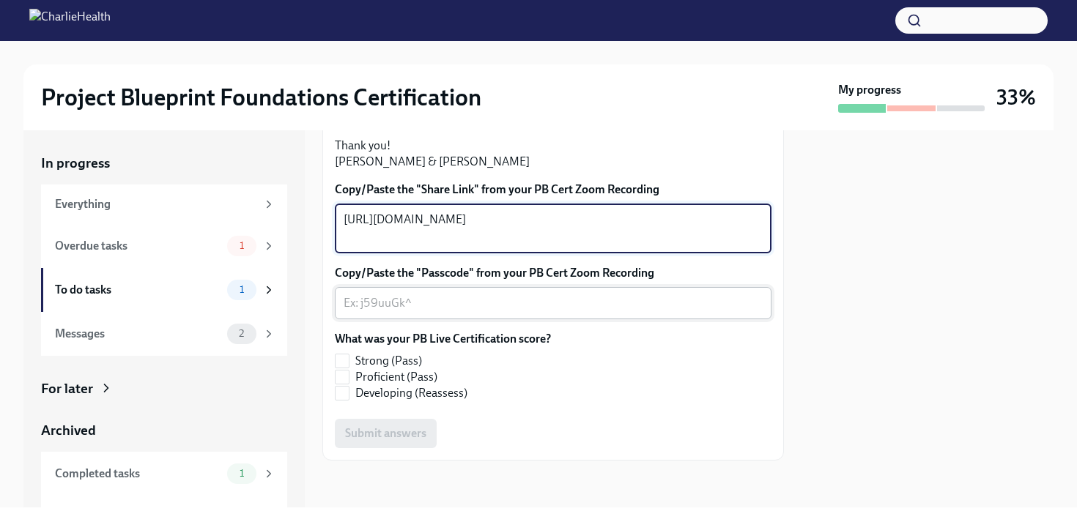 The width and height of the screenshot is (1077, 522). Describe the element at coordinates (396, 377) in the screenshot. I see `span: Proficient (Pass)` at that location.